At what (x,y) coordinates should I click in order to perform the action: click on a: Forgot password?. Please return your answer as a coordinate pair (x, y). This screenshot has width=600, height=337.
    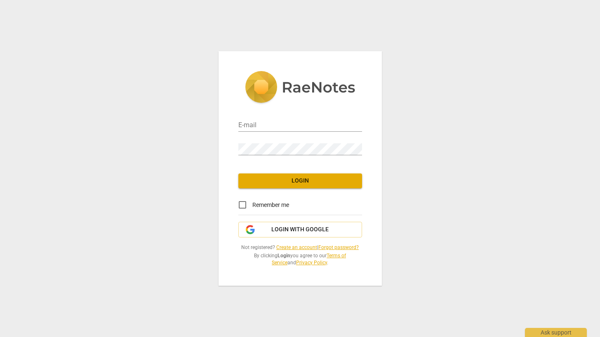
    Looking at the image, I should click on (339, 247).